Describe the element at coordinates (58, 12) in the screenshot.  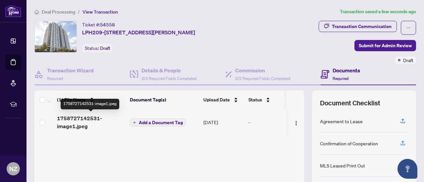
I see `span: Deal Processing` at that location.